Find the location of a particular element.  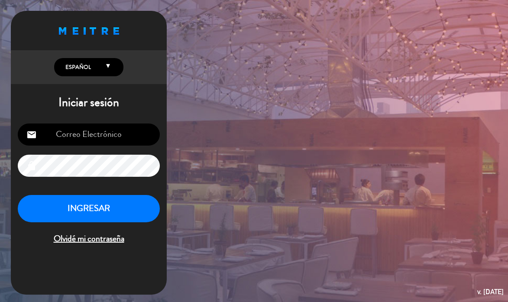

img: MEITRE is located at coordinates (89, 31).